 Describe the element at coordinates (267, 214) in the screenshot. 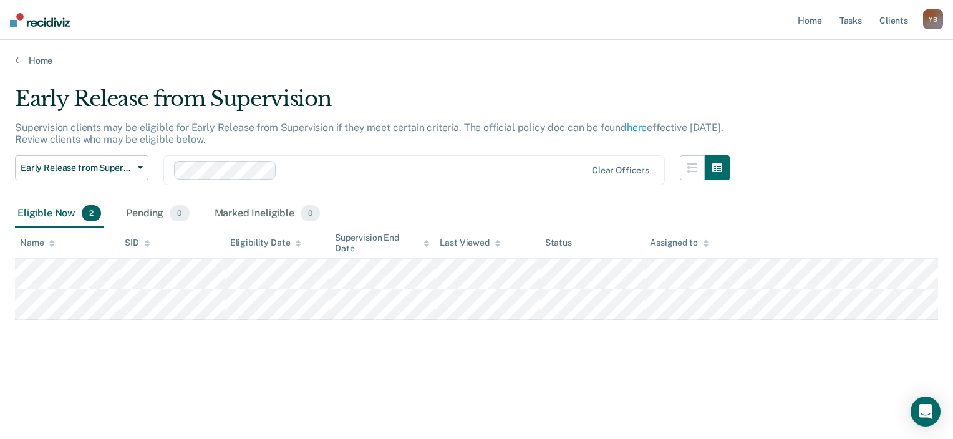

I see `div: Marked Ineligible0` at that location.